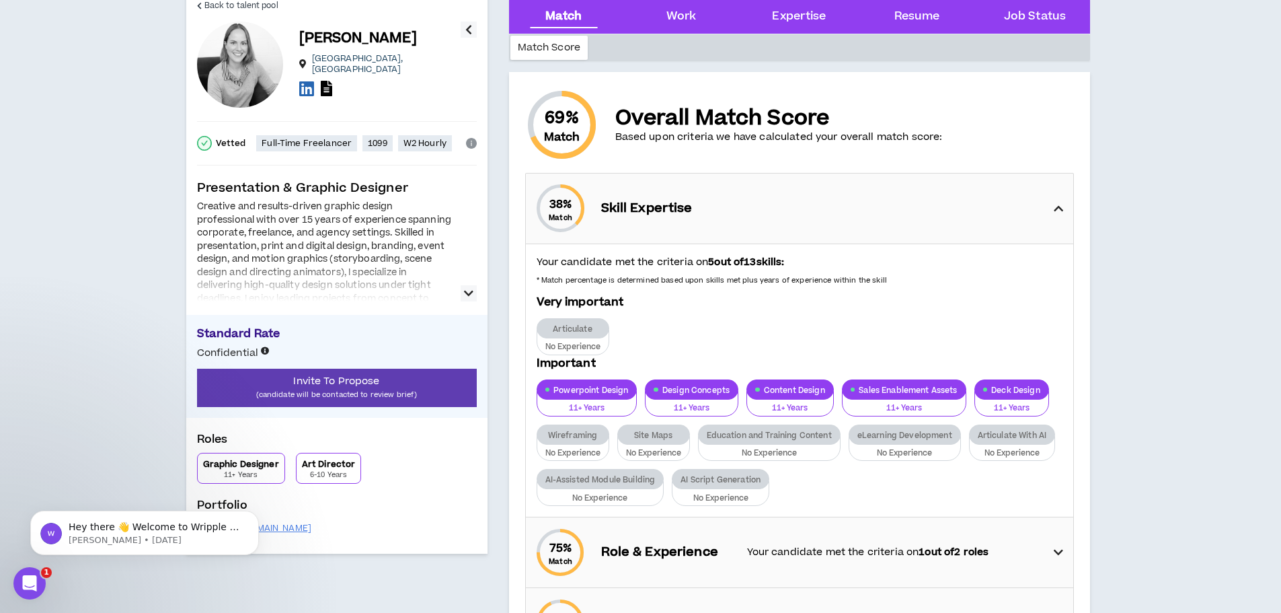  I want to click on p: Message from Morgan, sent 7w ago, so click(145, 58).